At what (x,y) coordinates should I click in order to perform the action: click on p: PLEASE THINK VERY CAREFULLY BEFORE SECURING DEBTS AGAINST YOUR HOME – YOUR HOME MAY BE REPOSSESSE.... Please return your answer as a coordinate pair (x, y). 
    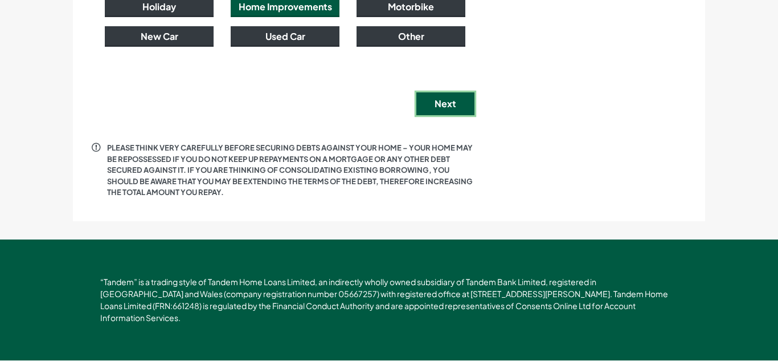
    Looking at the image, I should click on (290, 170).